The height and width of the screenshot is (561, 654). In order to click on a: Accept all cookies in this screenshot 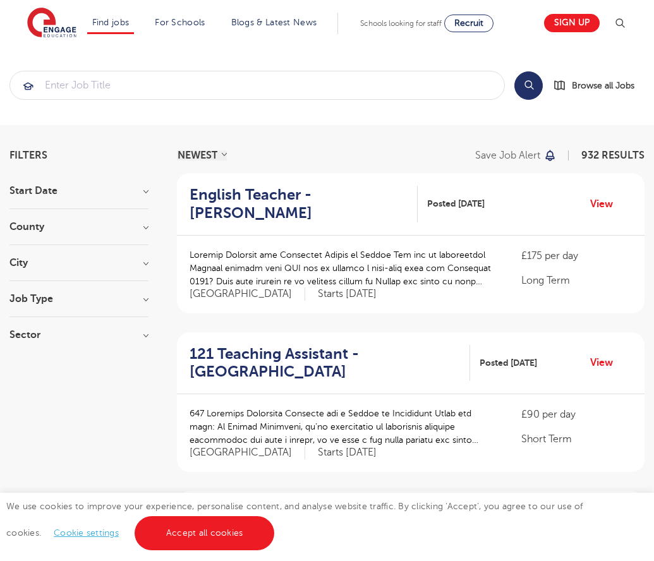, I will do `click(205, 533)`.